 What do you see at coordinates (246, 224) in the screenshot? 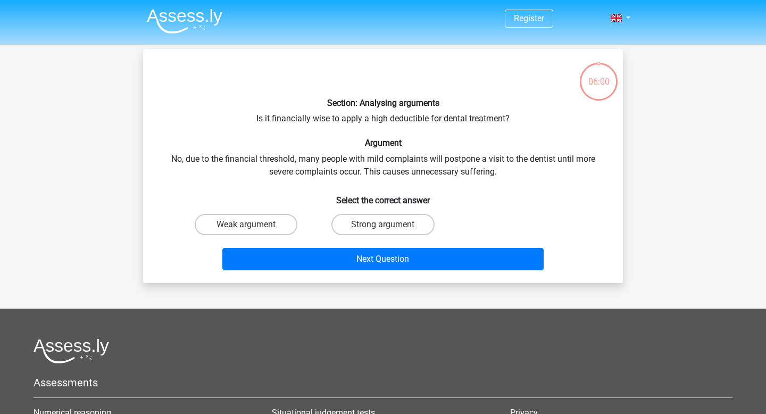
I see `label: Weak argument` at bounding box center [246, 224].